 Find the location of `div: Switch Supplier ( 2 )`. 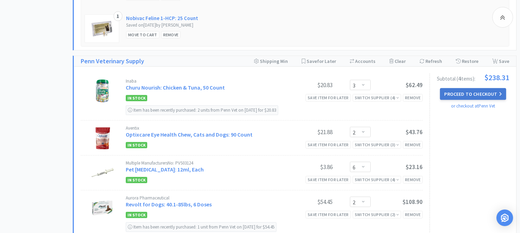

div: Switch Supplier ( 2 ) is located at coordinates (377, 215).